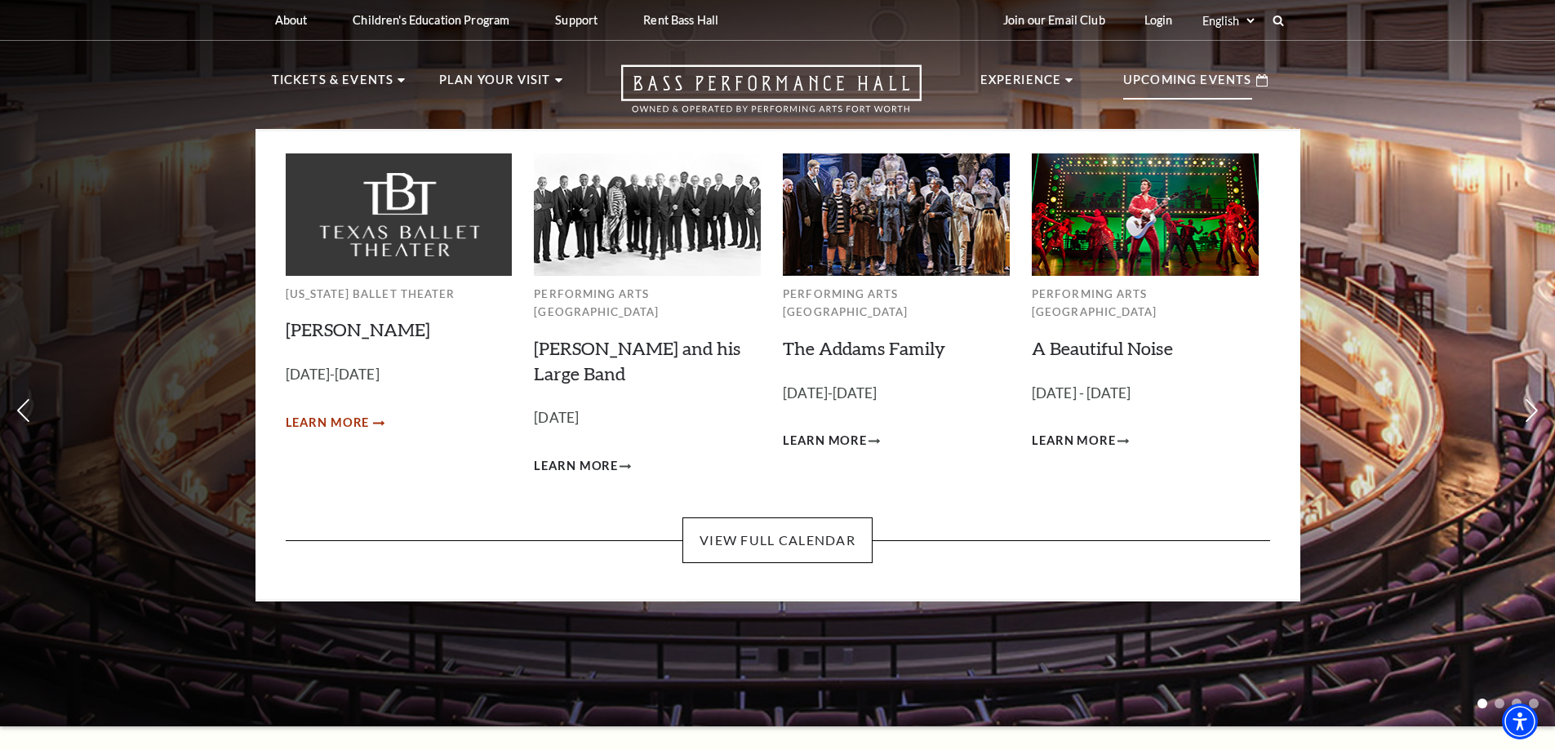 Image resolution: width=1555 pixels, height=750 pixels. What do you see at coordinates (1520, 722) in the screenshot?
I see `div: Accessibility Menu` at bounding box center [1520, 722].